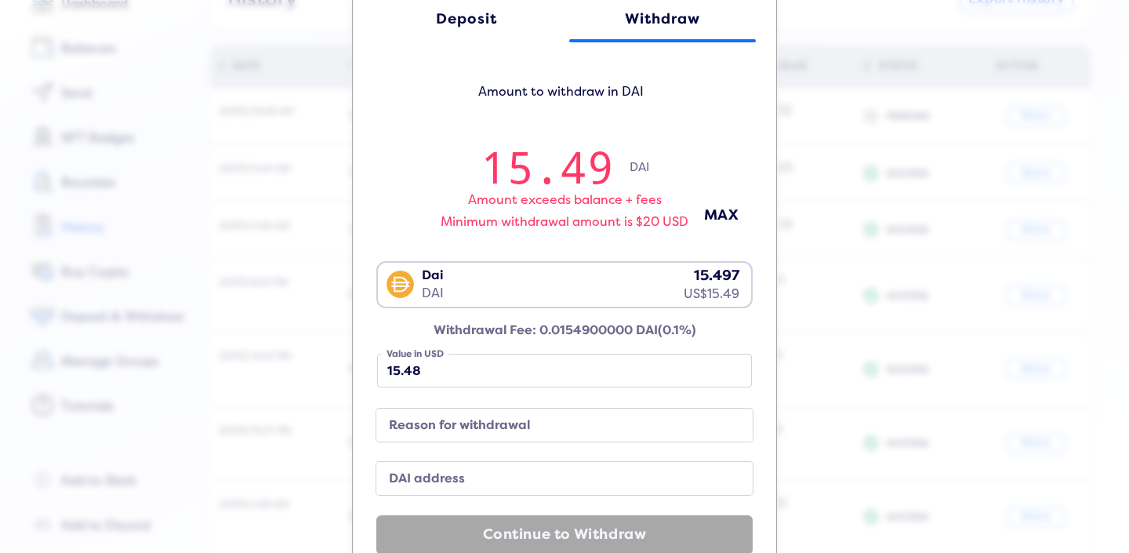  What do you see at coordinates (647, 179) in the screenshot?
I see `span: DAI` at bounding box center [647, 179].